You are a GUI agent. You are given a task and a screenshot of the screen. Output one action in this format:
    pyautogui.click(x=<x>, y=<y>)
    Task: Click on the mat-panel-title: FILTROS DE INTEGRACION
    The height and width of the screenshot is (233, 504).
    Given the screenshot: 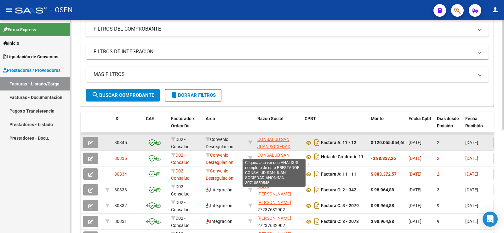 What is the action you would take?
    pyautogui.click(x=283, y=52)
    